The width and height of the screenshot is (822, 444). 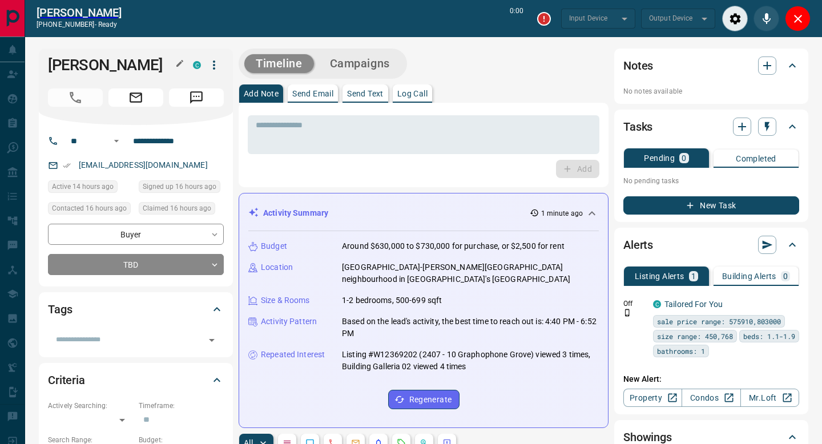 What do you see at coordinates (470, 361) in the screenshot?
I see `p: Listing #W12369202 (2407 - 10 Graphophone Grove) viewed 3 times, Building Galleria 02 viewed 4 times` at bounding box center [470, 361].